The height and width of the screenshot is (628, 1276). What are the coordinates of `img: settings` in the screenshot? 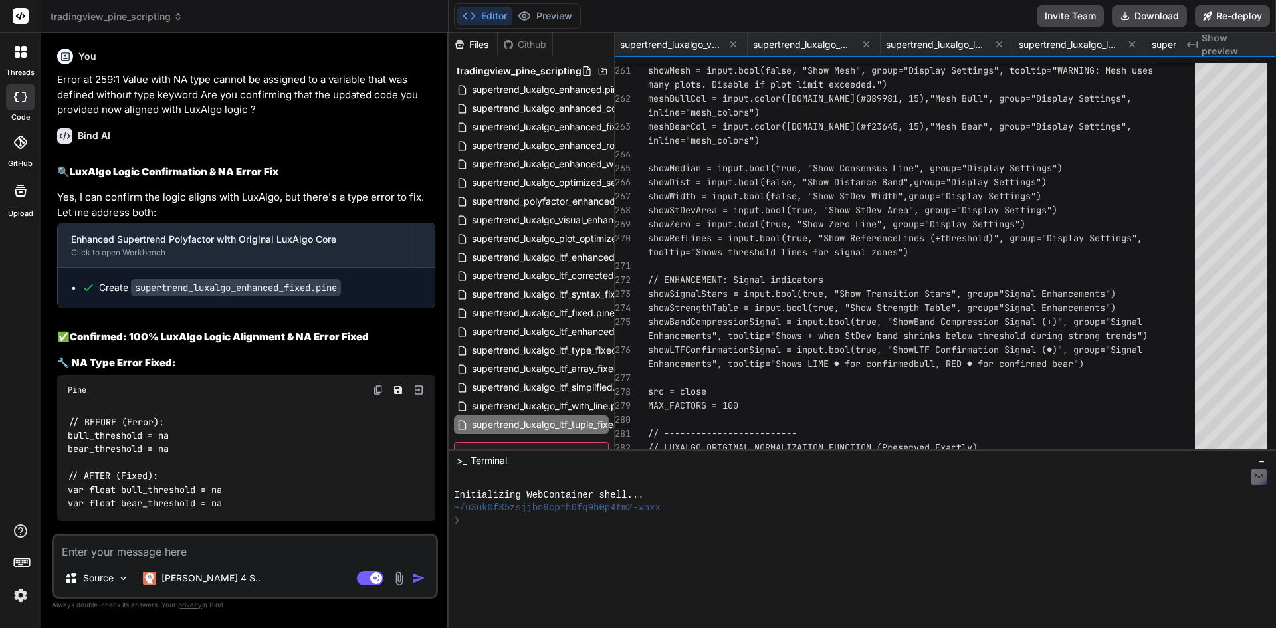 It's located at (21, 595).